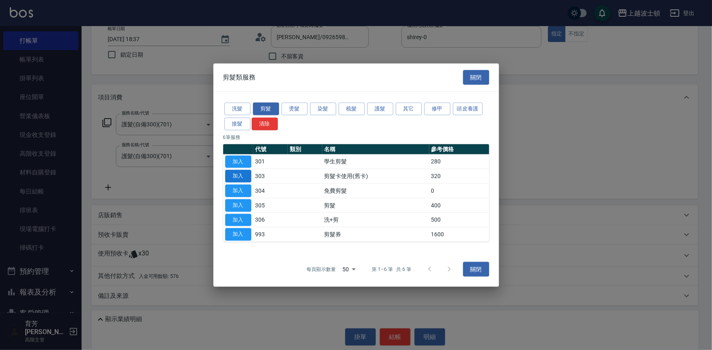 Image resolution: width=712 pixels, height=350 pixels. I want to click on td: 303, so click(270, 176).